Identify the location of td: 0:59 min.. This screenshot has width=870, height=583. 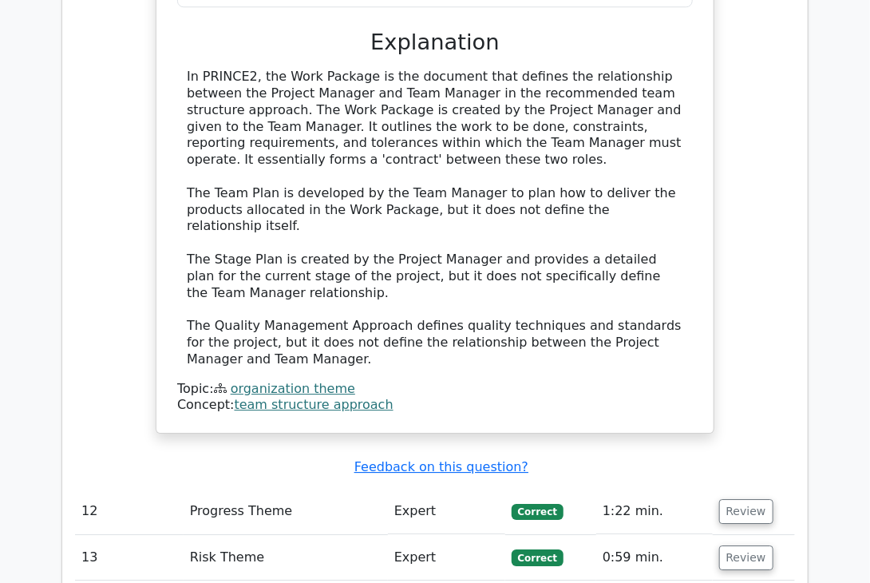
(655, 557).